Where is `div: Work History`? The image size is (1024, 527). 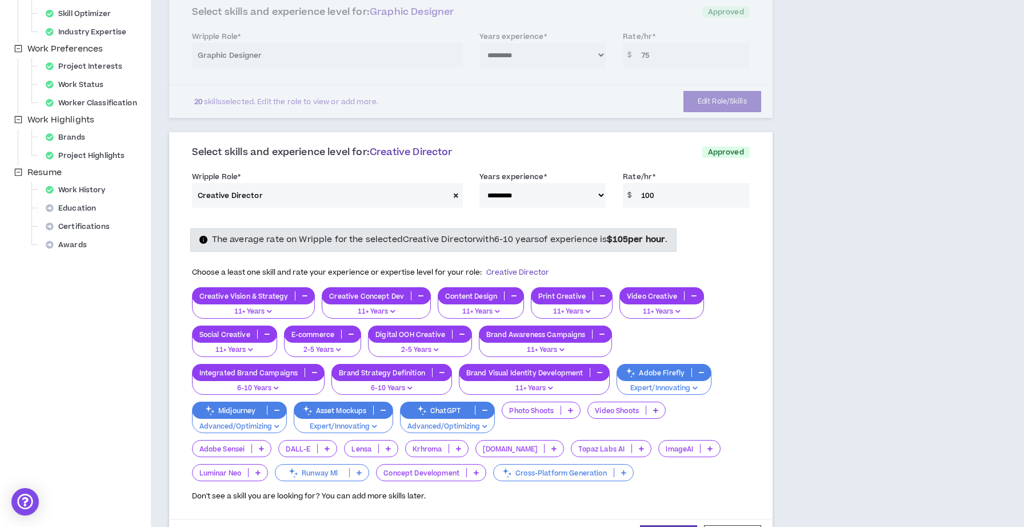 div: Work History is located at coordinates (79, 190).